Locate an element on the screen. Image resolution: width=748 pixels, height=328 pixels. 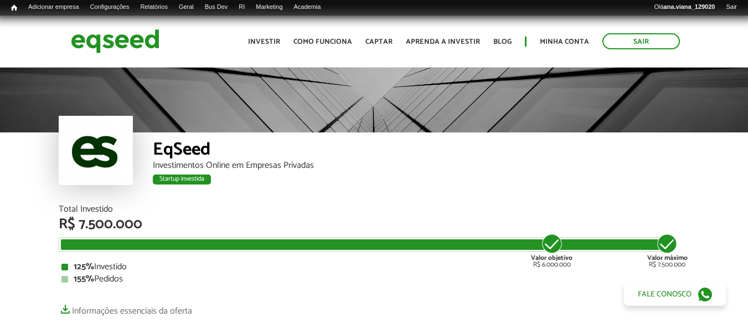
div: Startup investida is located at coordinates (182, 179).